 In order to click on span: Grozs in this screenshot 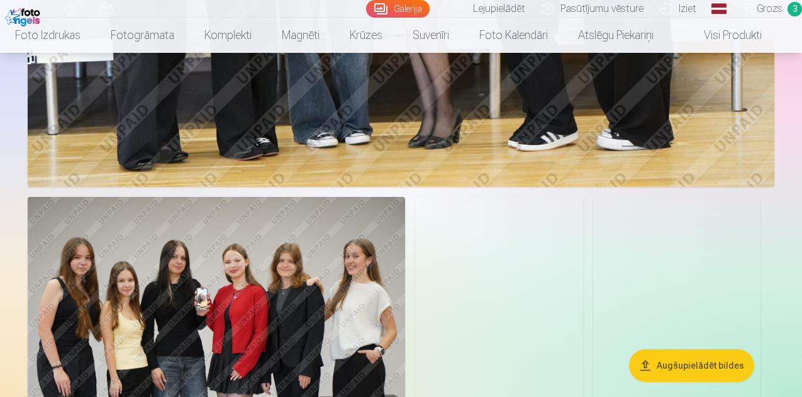, I will do `click(769, 9)`.